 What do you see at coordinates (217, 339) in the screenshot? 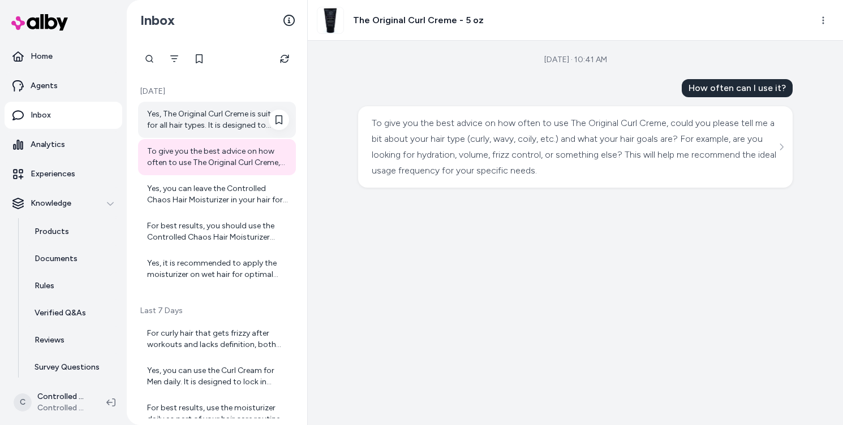
I see `a: For curly hair that gets frizzy after workouts and lacks definition, both the Original Curl Creme...` at bounding box center [217, 339].